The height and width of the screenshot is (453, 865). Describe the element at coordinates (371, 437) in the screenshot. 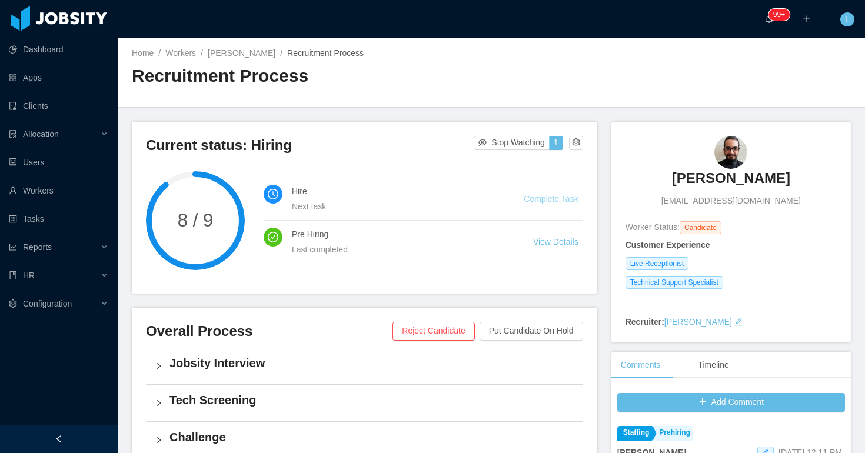

I see `h4: Challenge` at that location.